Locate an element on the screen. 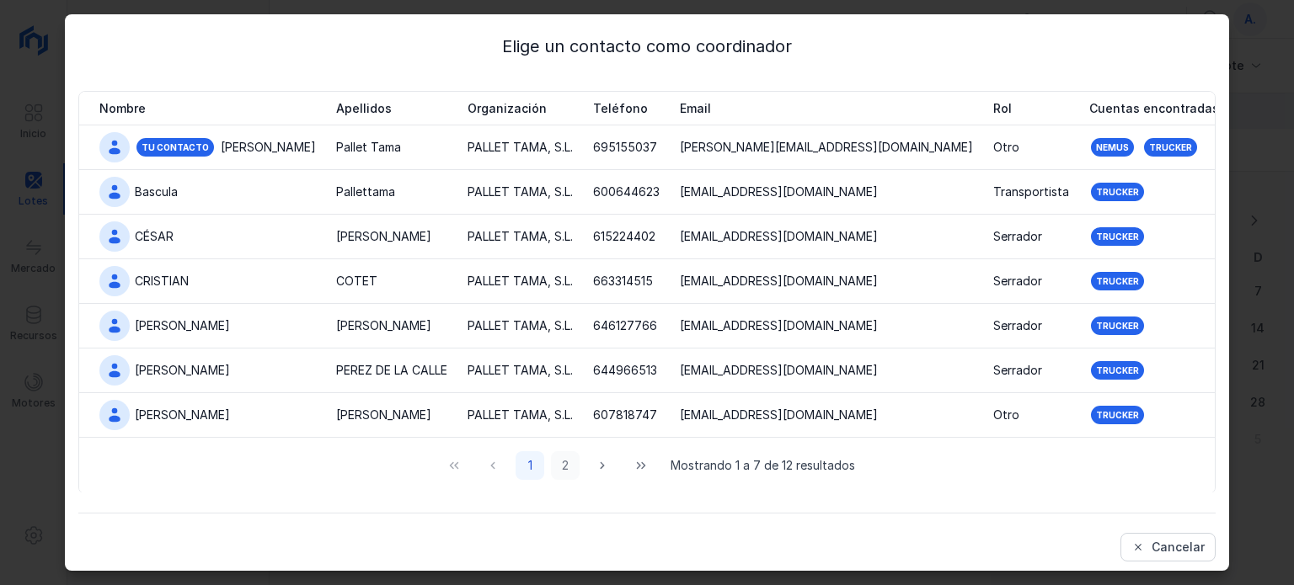  div: 615224402 is located at coordinates (624, 237).